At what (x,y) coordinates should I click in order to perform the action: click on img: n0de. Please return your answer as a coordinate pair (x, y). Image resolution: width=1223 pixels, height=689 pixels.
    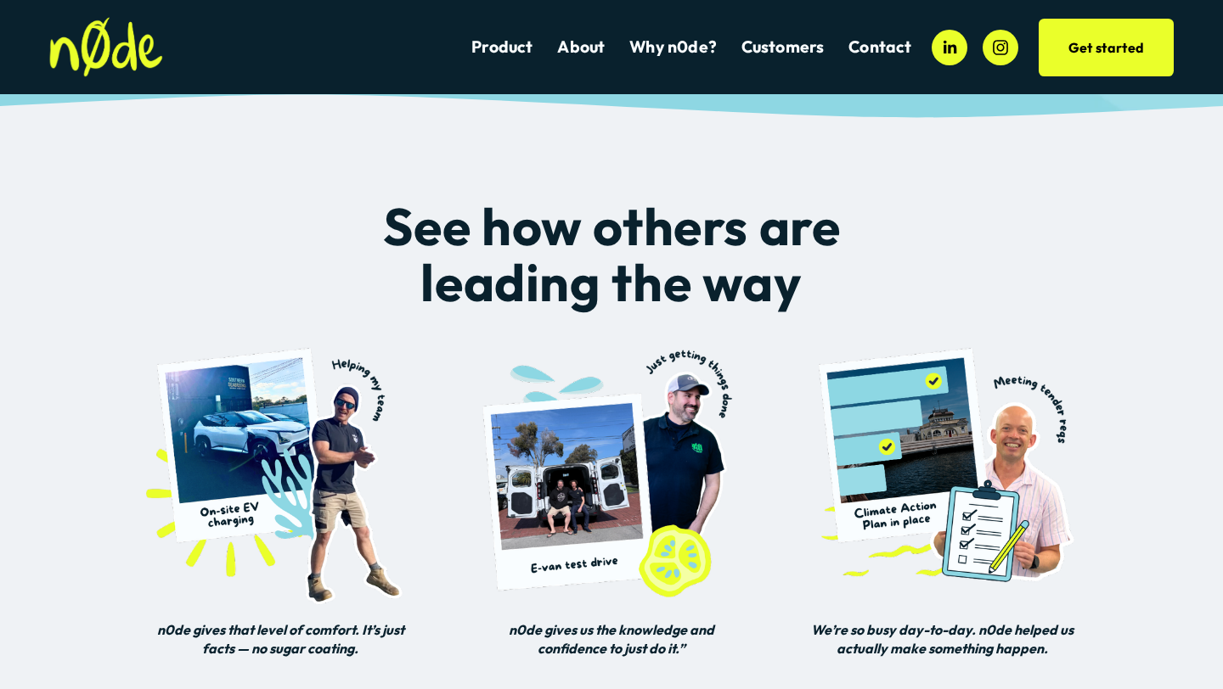
    Looking at the image, I should click on (106, 47).